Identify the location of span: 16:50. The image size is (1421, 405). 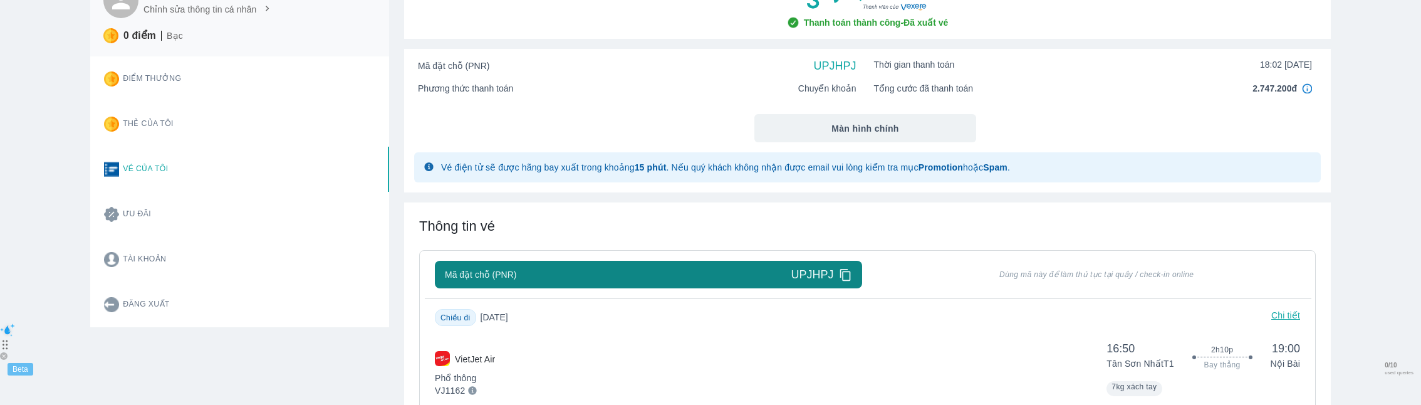
(1139, 348).